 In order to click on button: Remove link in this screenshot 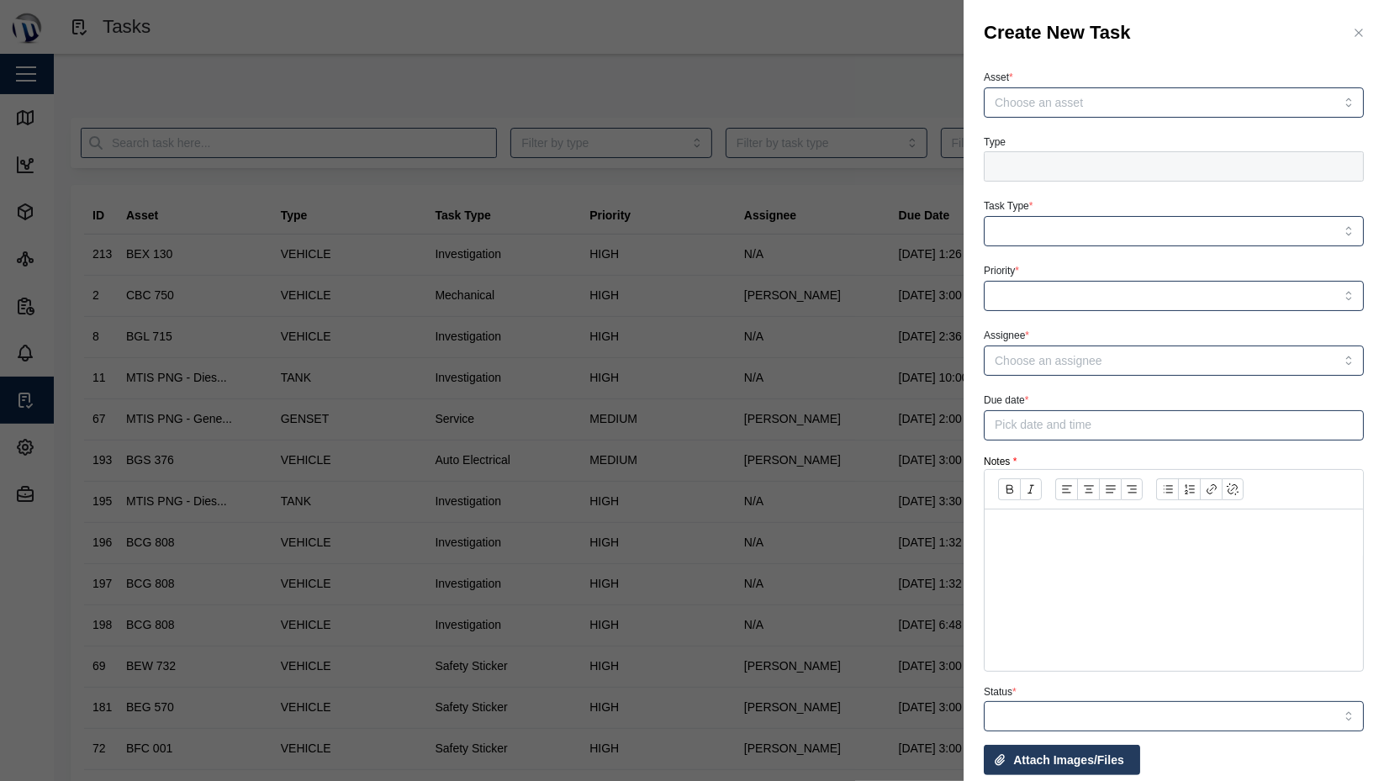, I will do `click(1232, 489)`.